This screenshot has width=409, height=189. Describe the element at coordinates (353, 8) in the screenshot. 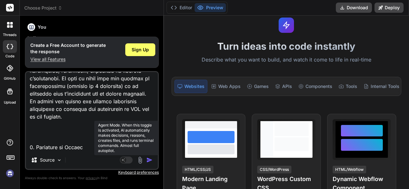

I see `button: Download` at that location.